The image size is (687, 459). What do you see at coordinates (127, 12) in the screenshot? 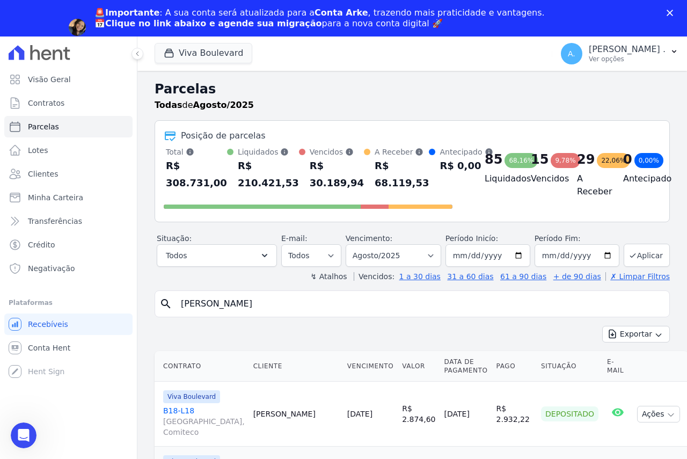
I see `b: 🚨Importante` at bounding box center [127, 12].